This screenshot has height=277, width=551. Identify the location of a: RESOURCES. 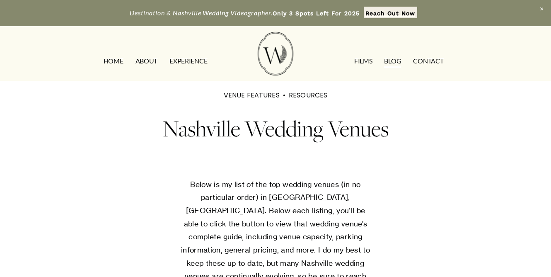
(308, 95).